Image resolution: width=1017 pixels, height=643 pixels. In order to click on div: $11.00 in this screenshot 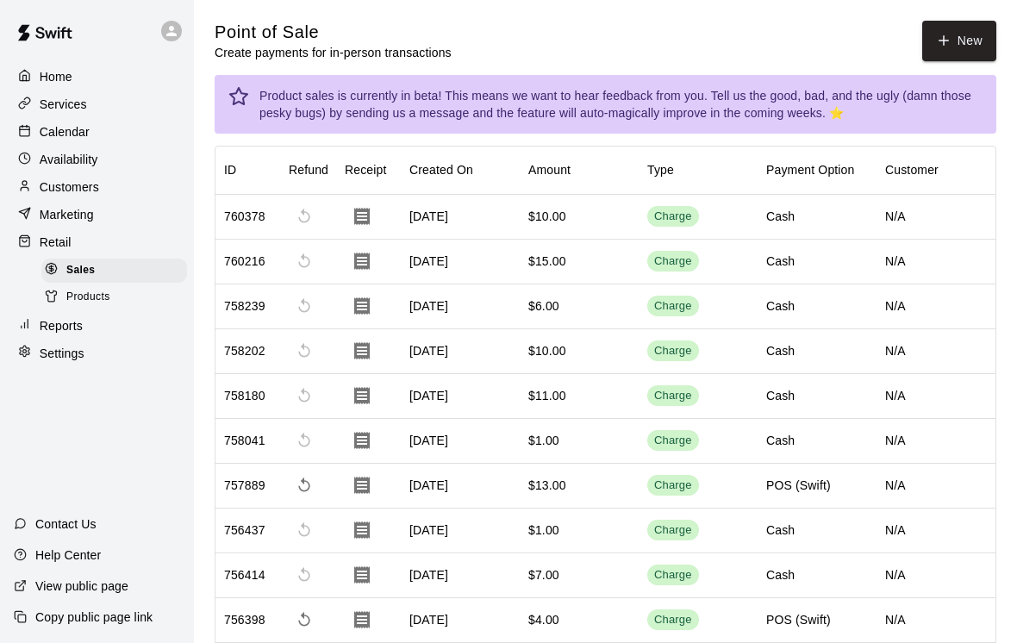, I will do `click(547, 395)`.